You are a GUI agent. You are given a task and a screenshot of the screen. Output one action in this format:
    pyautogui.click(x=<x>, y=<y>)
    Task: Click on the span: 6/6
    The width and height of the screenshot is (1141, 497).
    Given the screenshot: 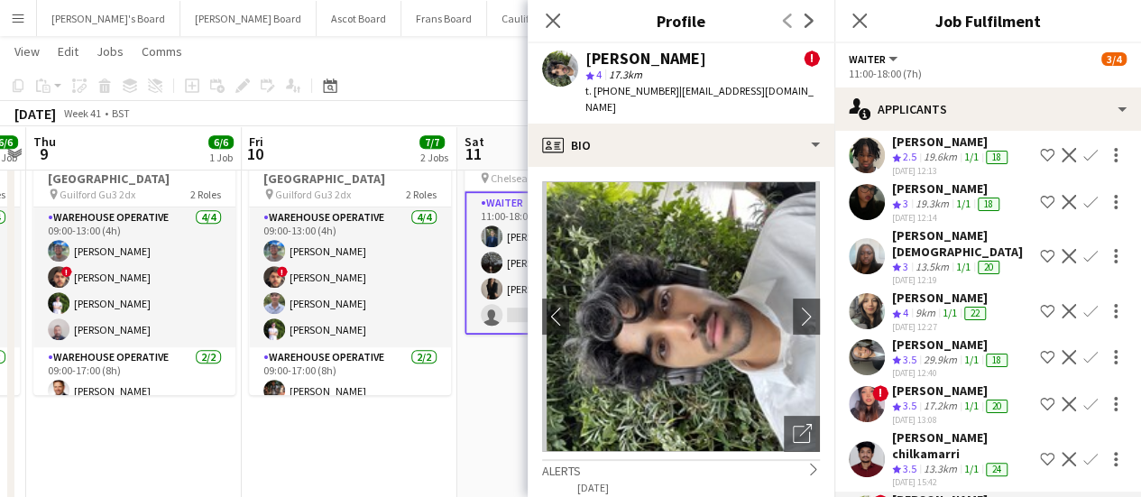 What is the action you would take?
    pyautogui.click(x=221, y=142)
    